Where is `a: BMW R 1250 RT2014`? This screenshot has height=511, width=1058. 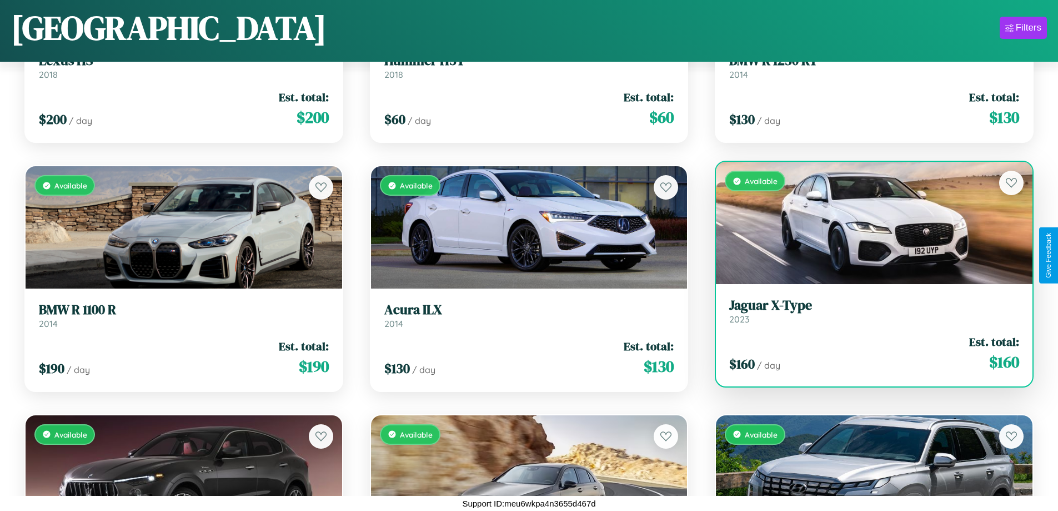
a: BMW R 1250 RT2014 is located at coordinates (874, 66).